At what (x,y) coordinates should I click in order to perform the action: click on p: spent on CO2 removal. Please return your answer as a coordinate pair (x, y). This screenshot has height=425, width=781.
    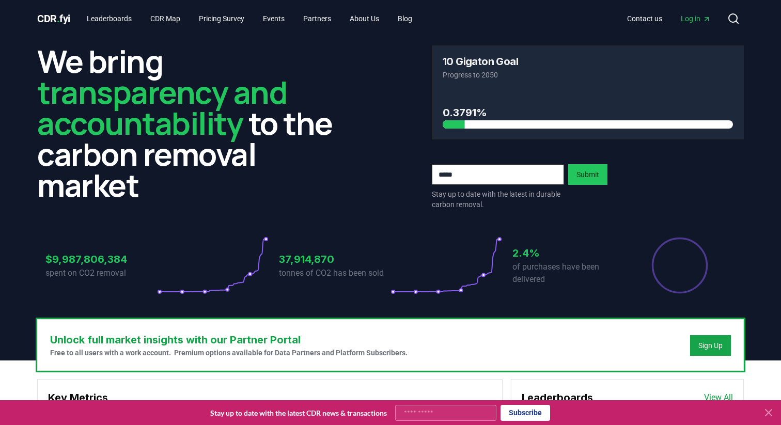
    Looking at the image, I should click on (101, 273).